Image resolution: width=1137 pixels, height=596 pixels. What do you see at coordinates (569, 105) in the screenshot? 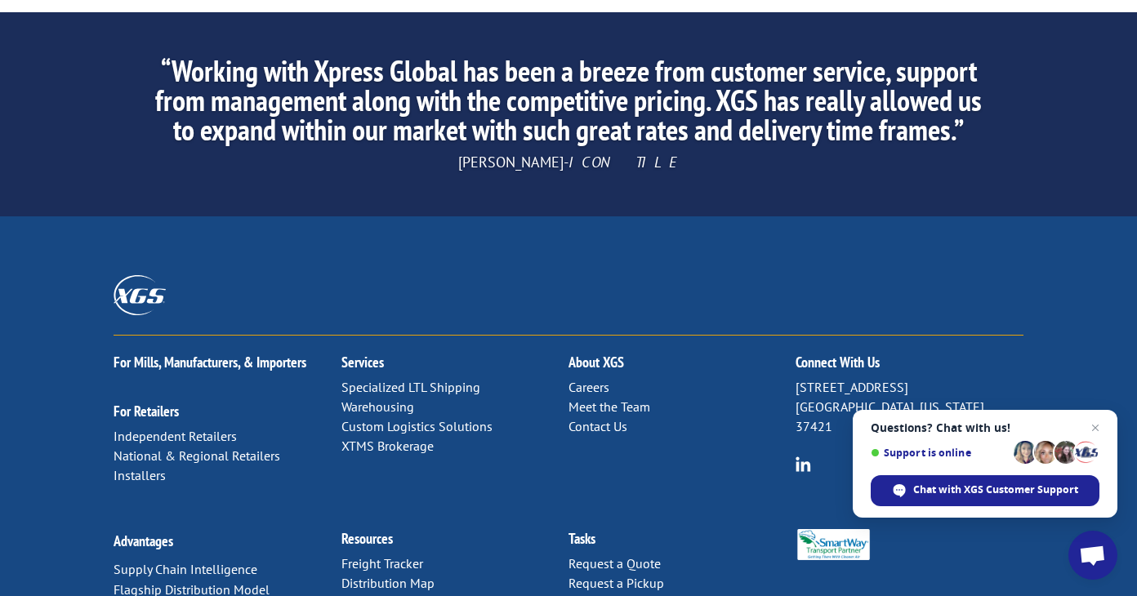
I see `h2: “Working with Xpress Global has been a breeze from customer service, support from management alon...` at bounding box center [569, 105].